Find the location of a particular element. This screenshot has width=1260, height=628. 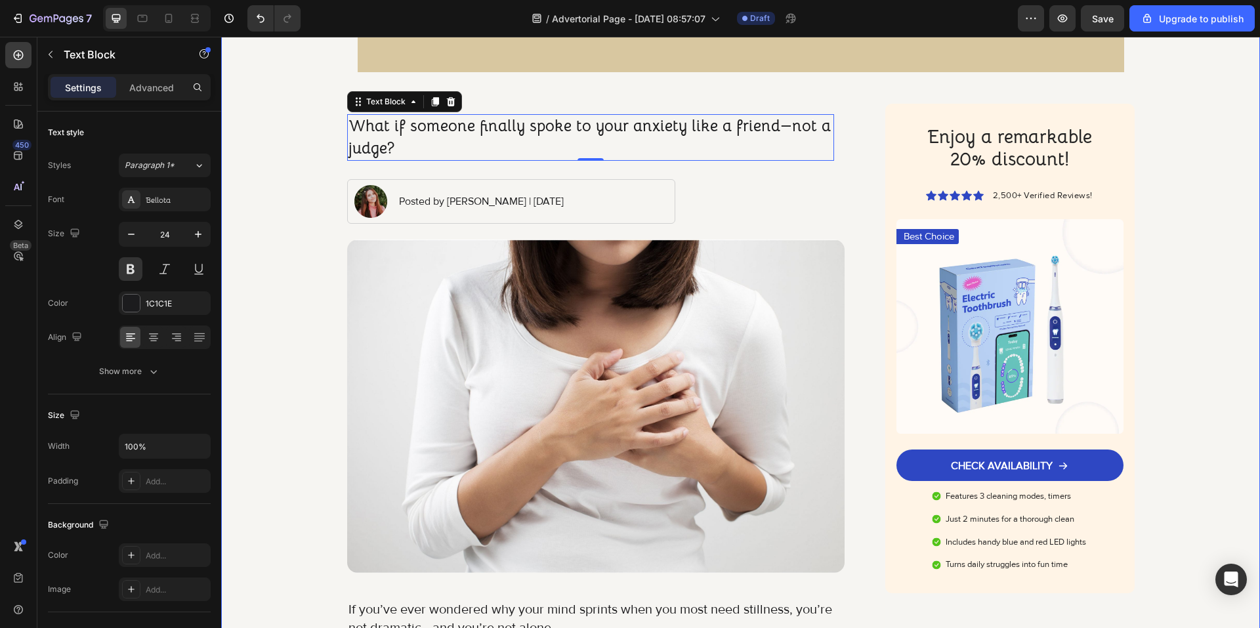

span: Paragraph 1* is located at coordinates (150, 165).